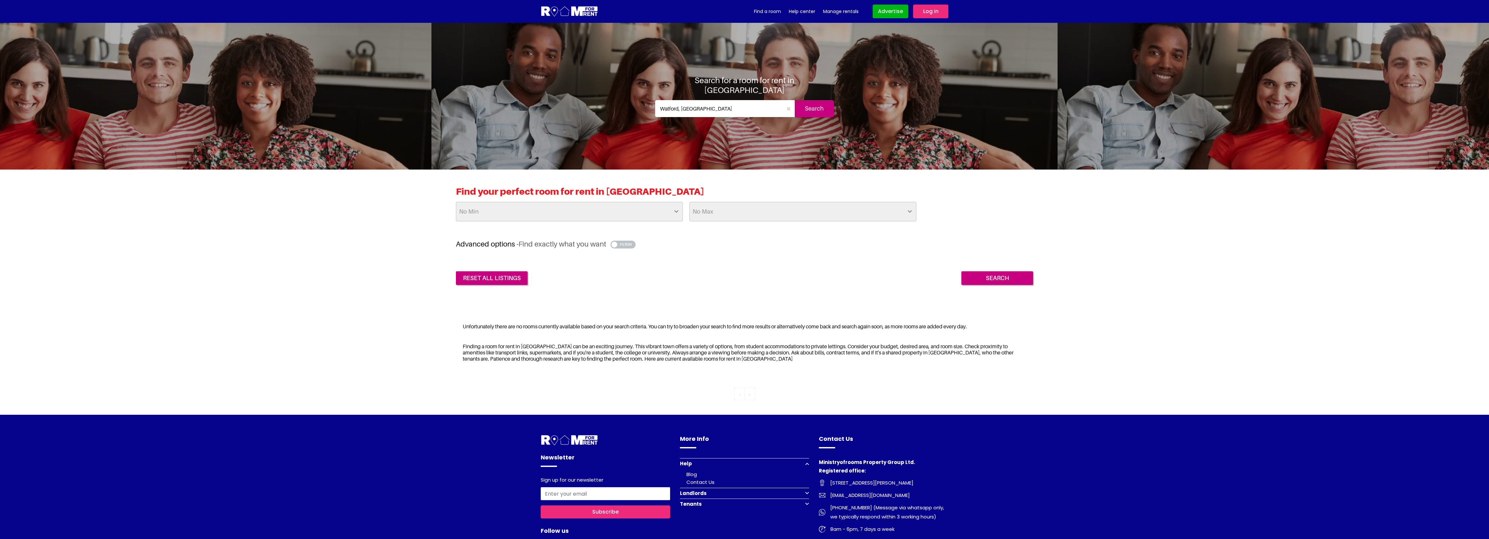  Describe the element at coordinates (802, 11) in the screenshot. I see `a: Help center` at that location.